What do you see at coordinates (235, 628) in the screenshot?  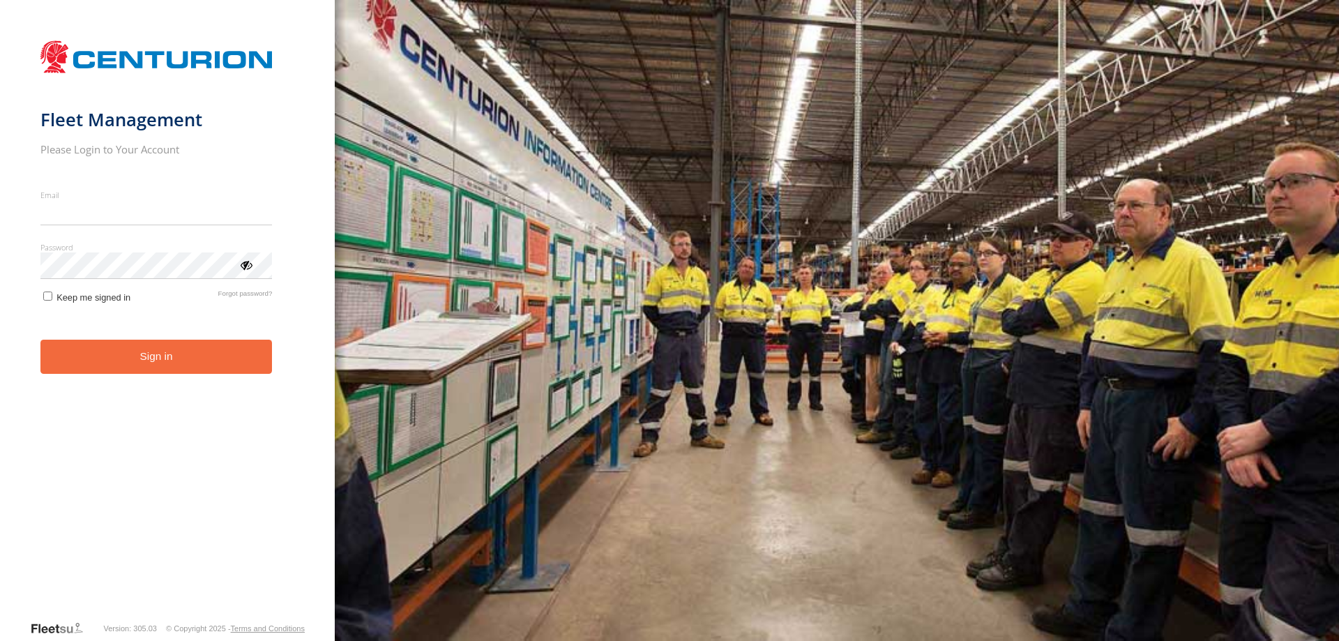 I see `div: © Copyright 2025 -` at bounding box center [235, 628].